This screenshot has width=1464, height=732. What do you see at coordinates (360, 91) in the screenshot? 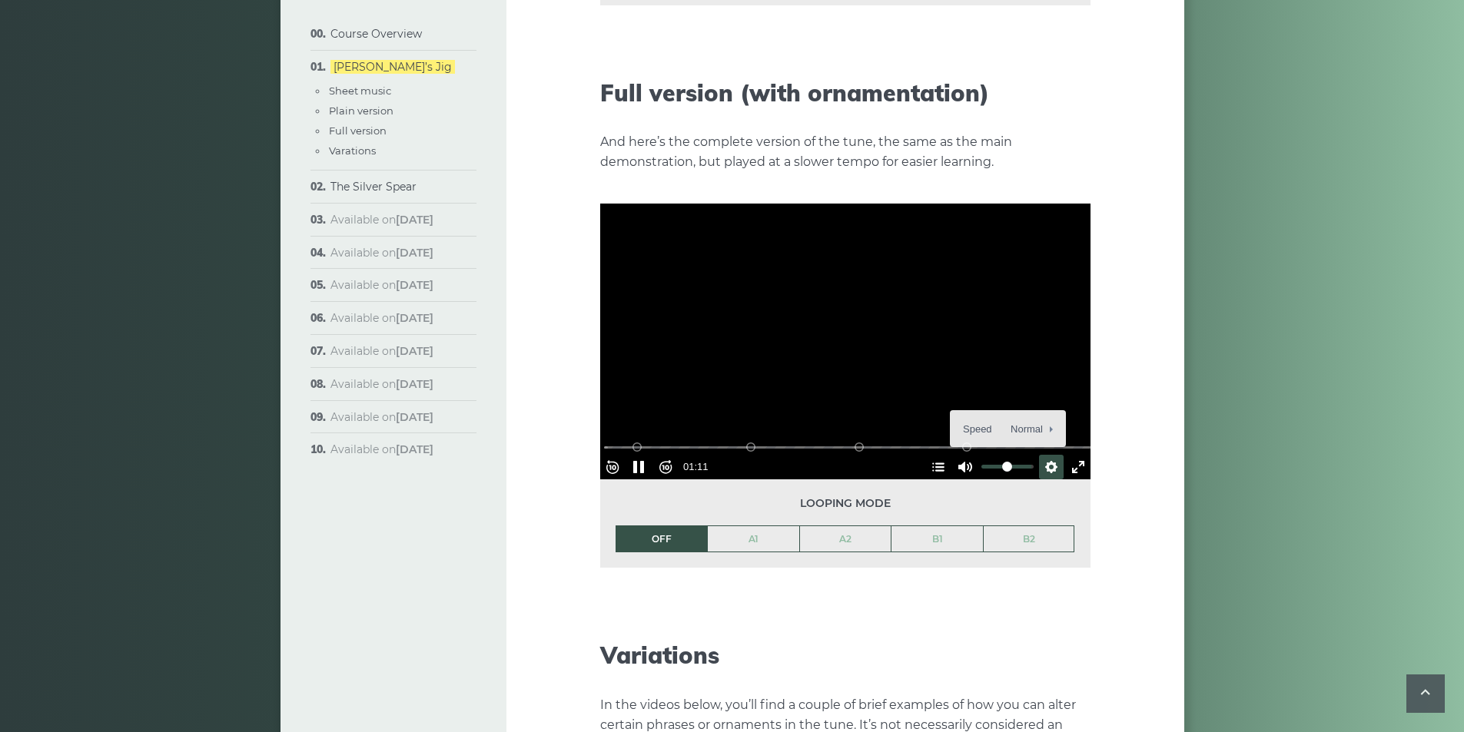
I see `a: Sheet music` at bounding box center [360, 91].